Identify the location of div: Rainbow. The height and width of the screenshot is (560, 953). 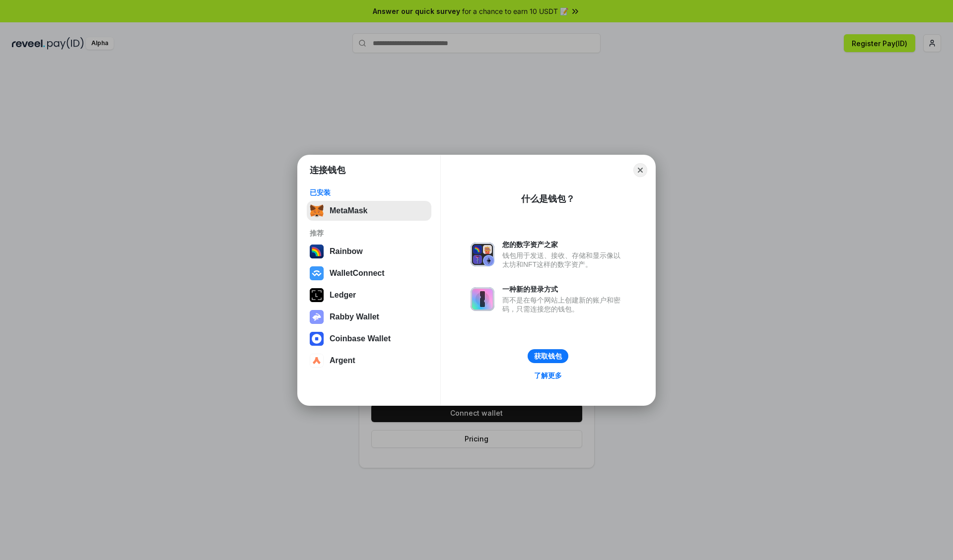
(346, 252).